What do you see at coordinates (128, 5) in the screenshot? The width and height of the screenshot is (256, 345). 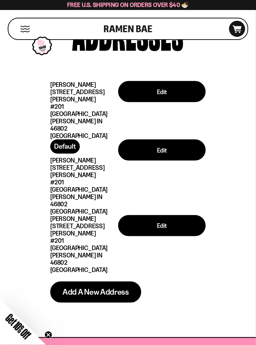 I see `span: Free U.S. Shipping on Orders over $40 🍜` at bounding box center [128, 5].